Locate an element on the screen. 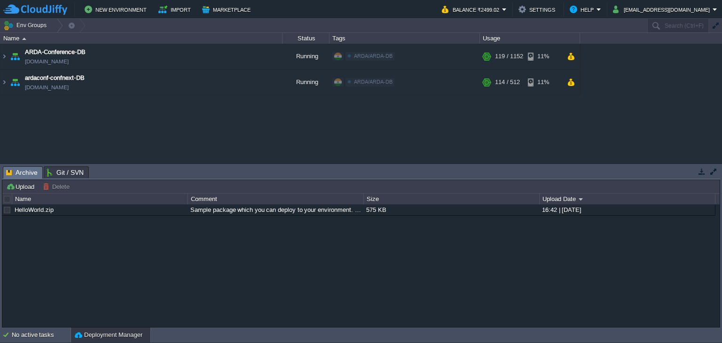 The width and height of the screenshot is (722, 343). div: Tags is located at coordinates (405, 38).